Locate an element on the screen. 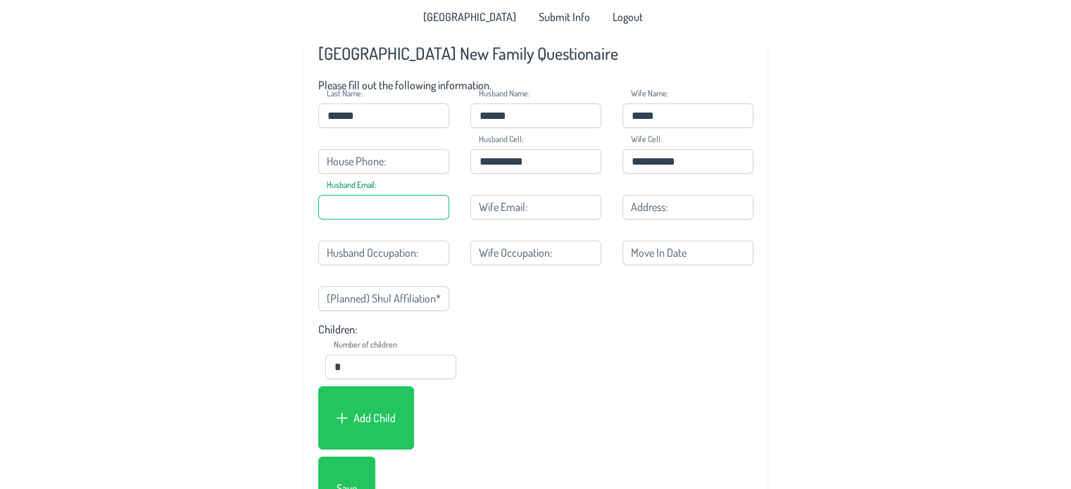 This screenshot has height=489, width=1071. span: Add Child is located at coordinates (375, 418).